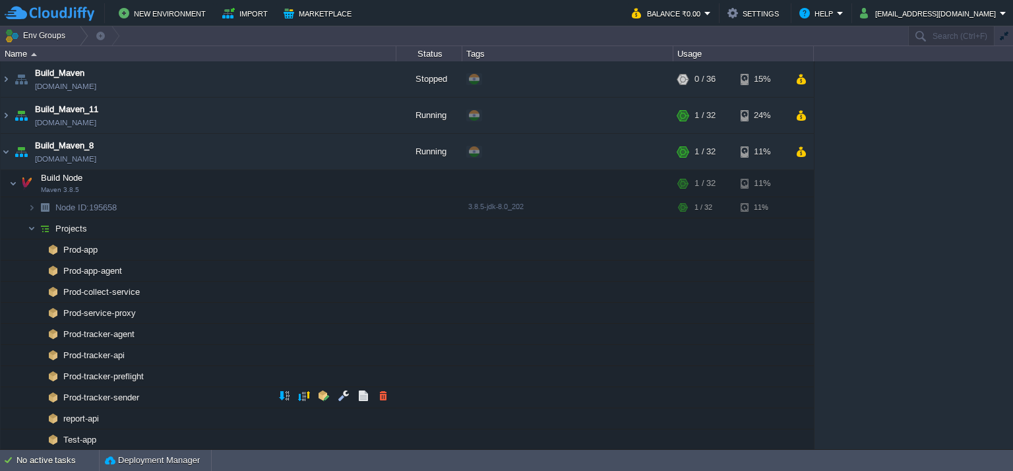  Describe the element at coordinates (199, 53) in the screenshot. I see `div: Name` at that location.